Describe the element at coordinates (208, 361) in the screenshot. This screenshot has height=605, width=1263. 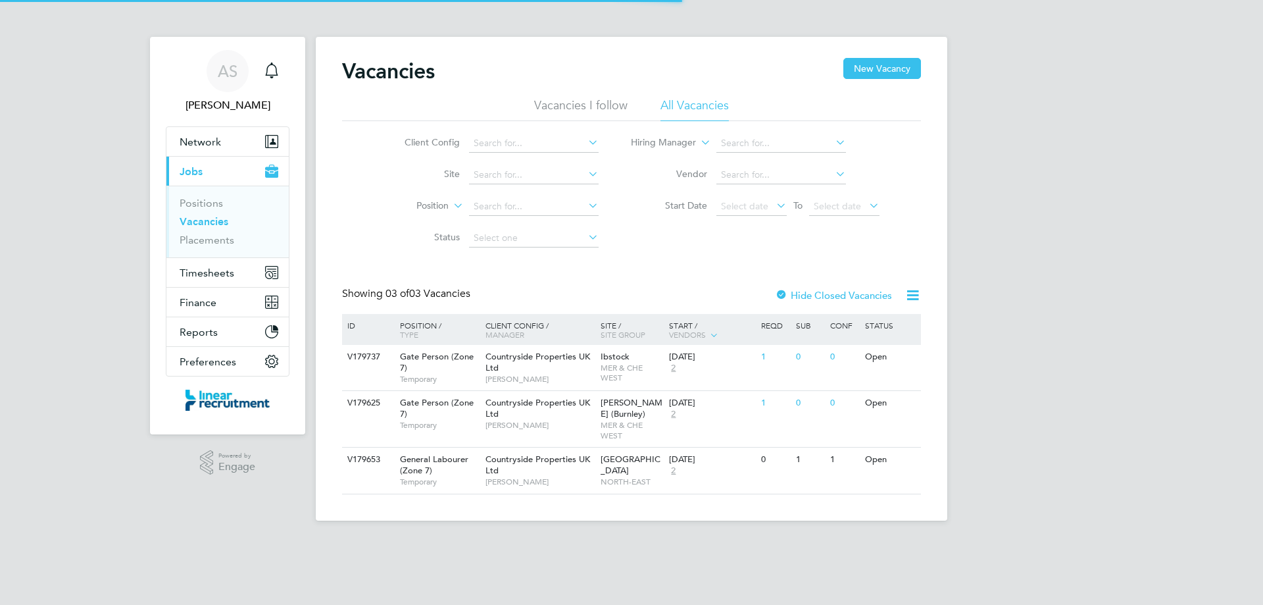
I see `span: Preferences` at that location.